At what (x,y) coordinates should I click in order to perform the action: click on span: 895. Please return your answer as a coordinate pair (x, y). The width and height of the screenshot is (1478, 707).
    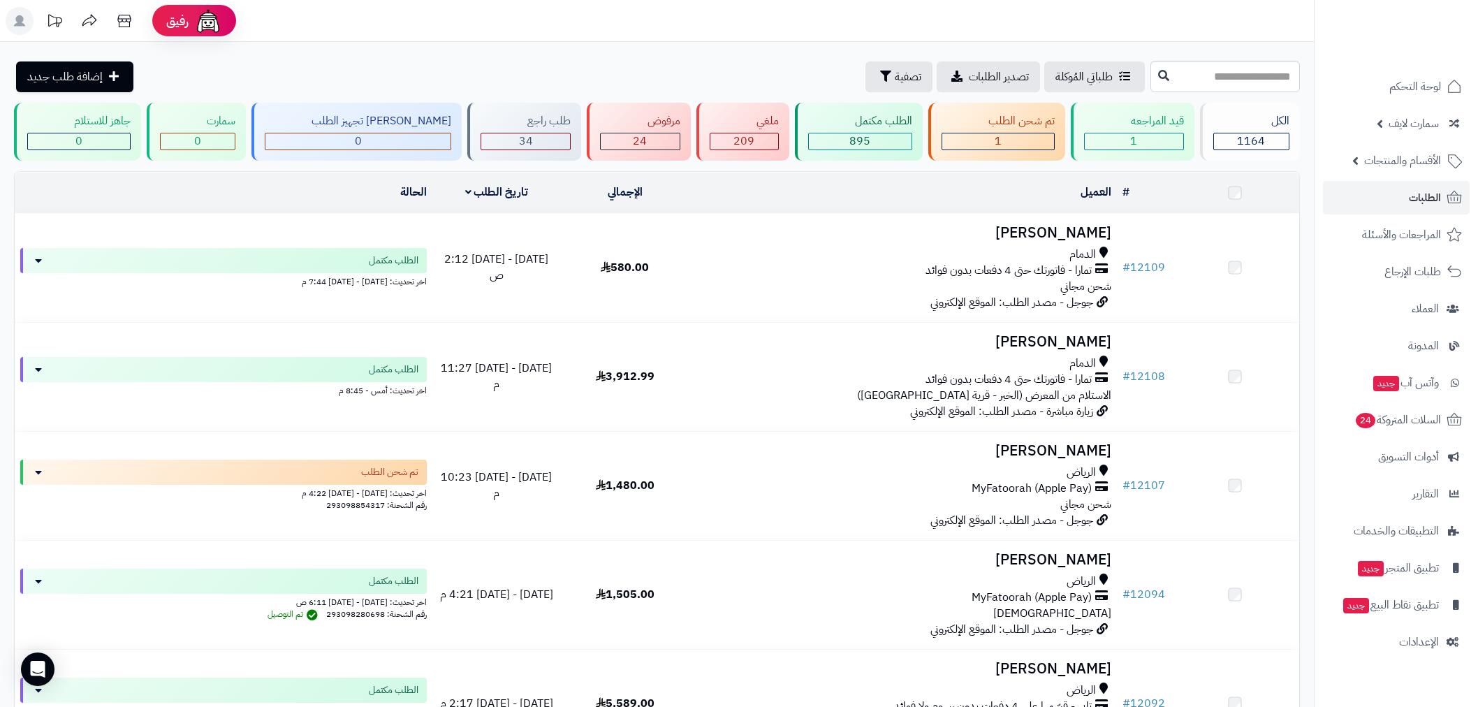
    Looking at the image, I should click on (860, 141).